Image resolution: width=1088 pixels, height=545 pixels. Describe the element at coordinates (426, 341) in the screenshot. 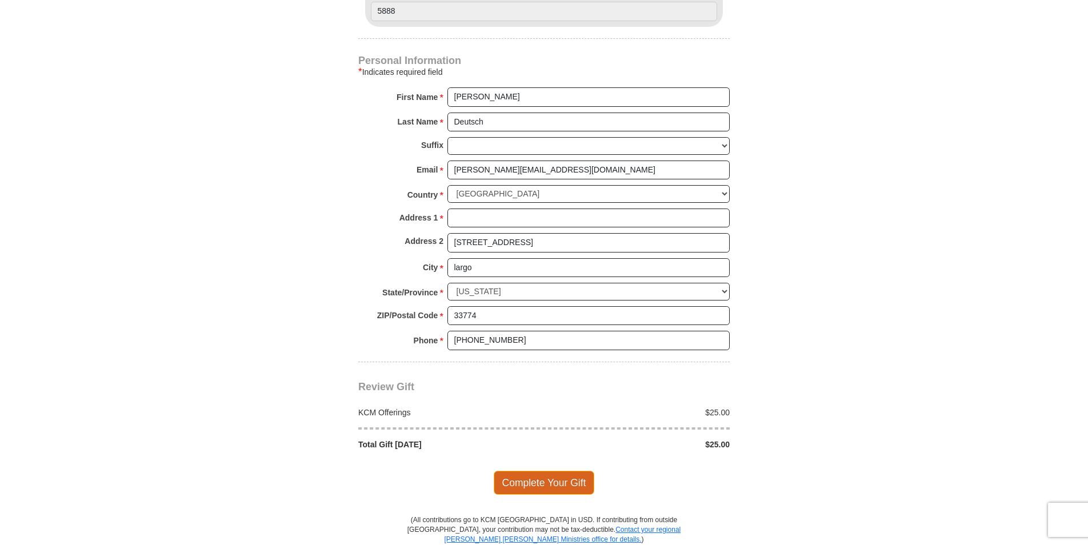

I see `strong: Phone` at that location.